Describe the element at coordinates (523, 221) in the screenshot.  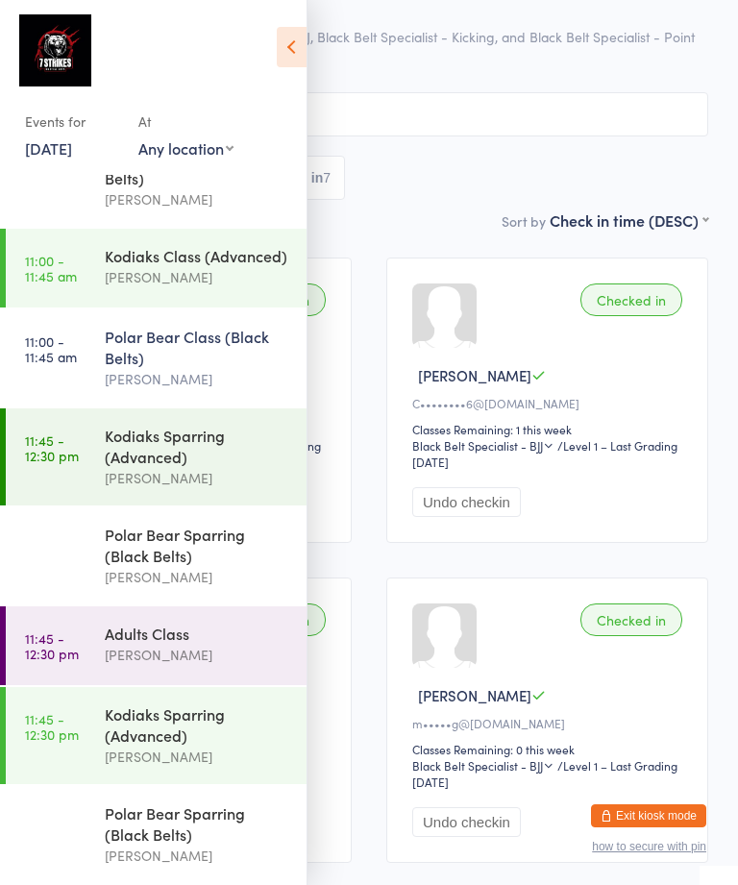
I see `label: Sort by` at that location.